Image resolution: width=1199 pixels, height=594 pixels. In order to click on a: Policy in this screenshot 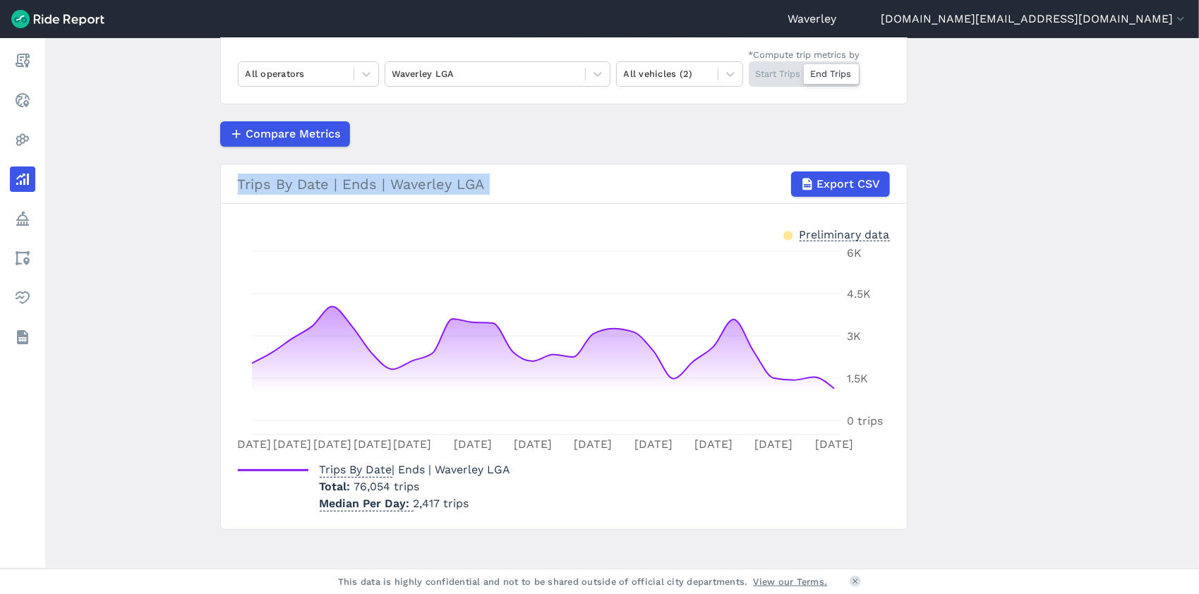, I will do `click(23, 219)`.